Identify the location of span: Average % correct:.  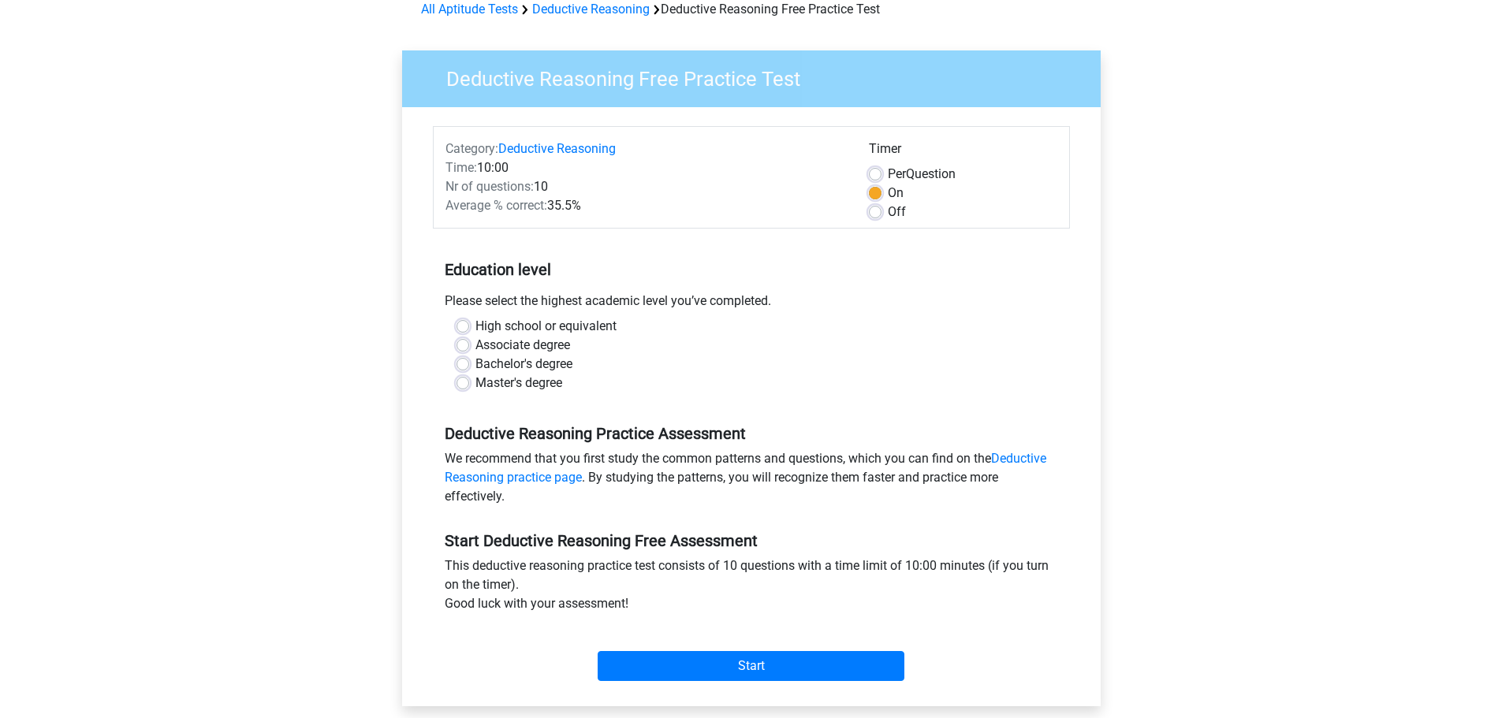
(496, 205).